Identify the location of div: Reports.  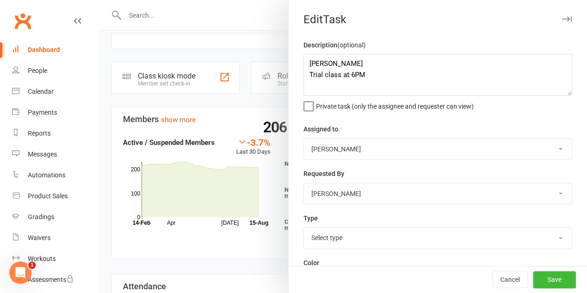
(39, 133).